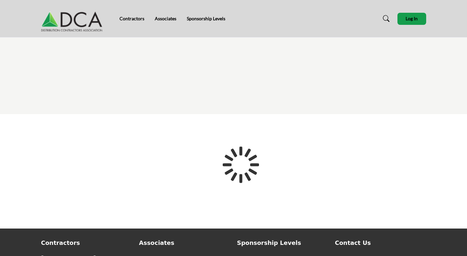 The width and height of the screenshot is (467, 256). I want to click on button: Log In, so click(412, 19).